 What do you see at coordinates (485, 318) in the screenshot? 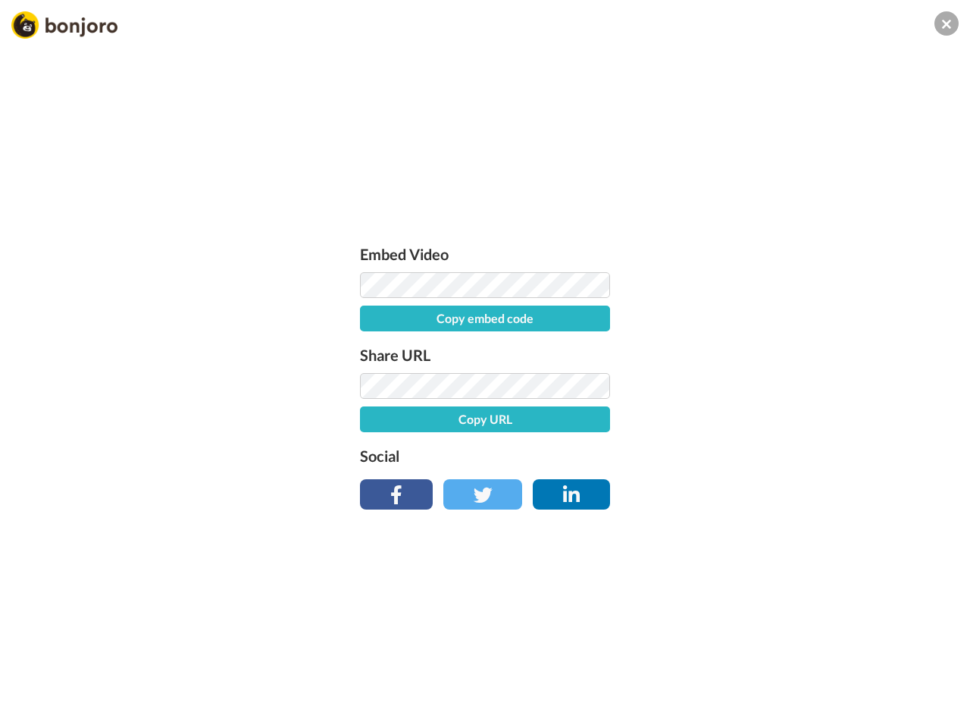
I see `button: Copy embed code` at bounding box center [485, 318].